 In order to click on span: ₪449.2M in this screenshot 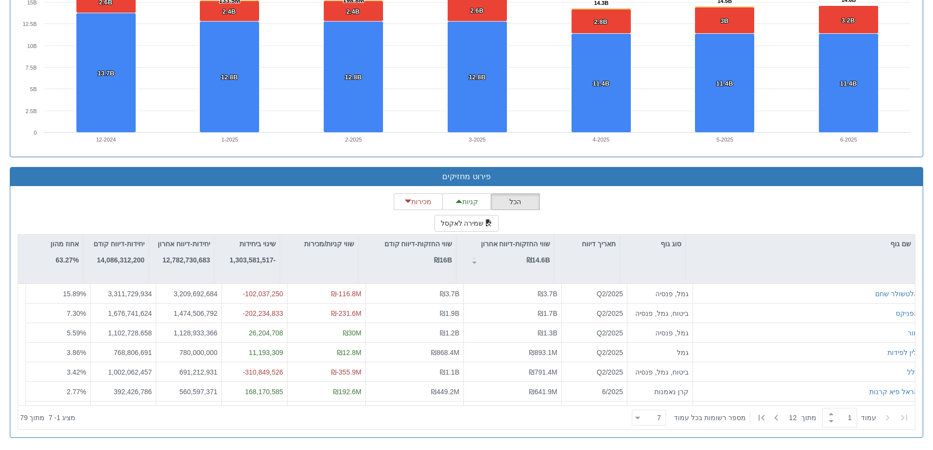, I will do `click(445, 392)`.